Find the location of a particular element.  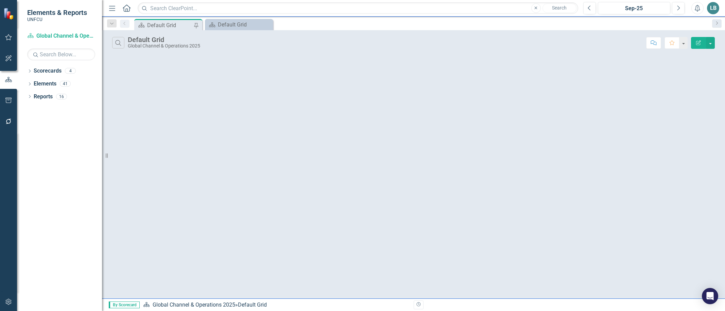

a: Reports is located at coordinates (43, 97).